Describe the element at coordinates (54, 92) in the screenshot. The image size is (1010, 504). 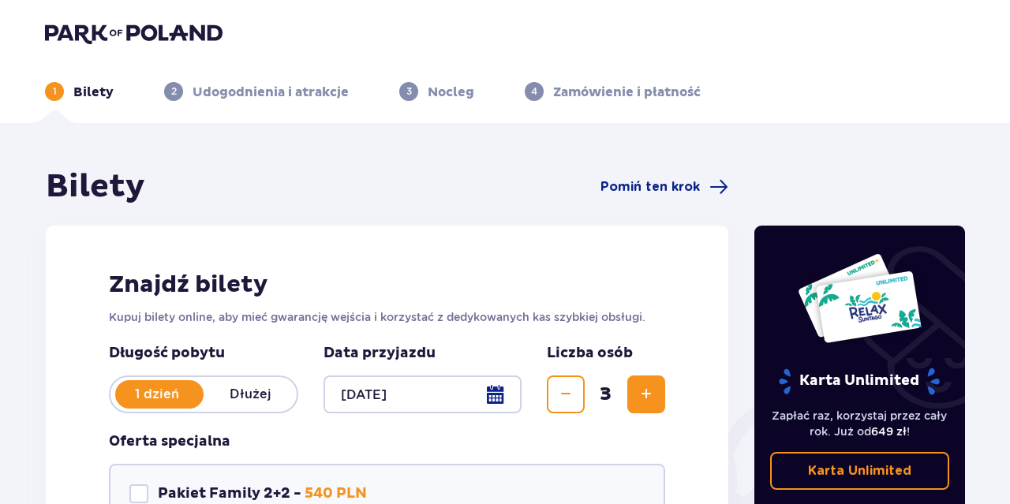
I see `p: 1` at that location.